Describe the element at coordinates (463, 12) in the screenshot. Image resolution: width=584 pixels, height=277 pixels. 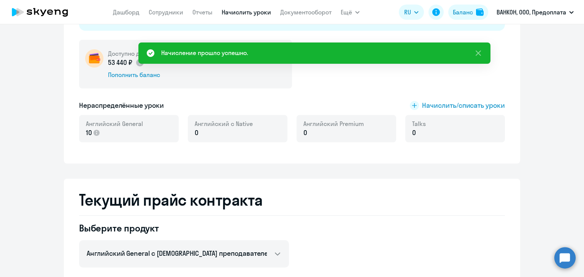
I see `div: Баланс` at that location.